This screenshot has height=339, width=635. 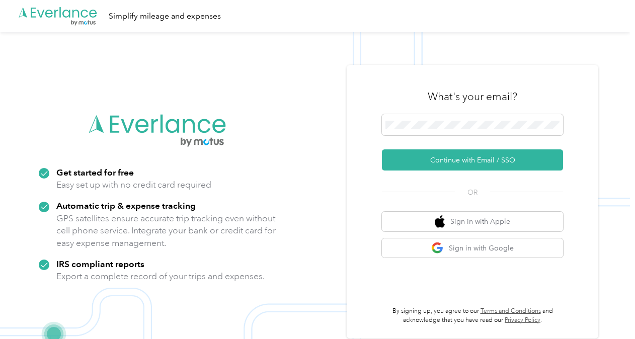 I want to click on strong: Get started for free, so click(x=95, y=172).